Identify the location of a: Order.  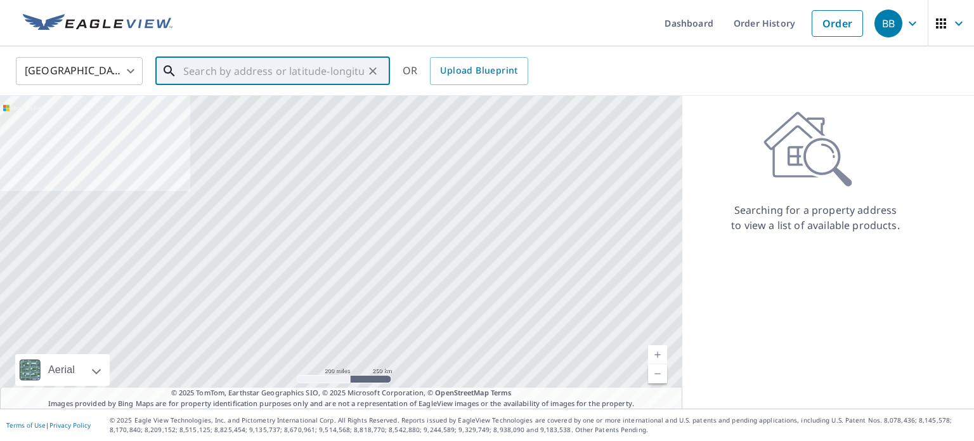
(837, 23).